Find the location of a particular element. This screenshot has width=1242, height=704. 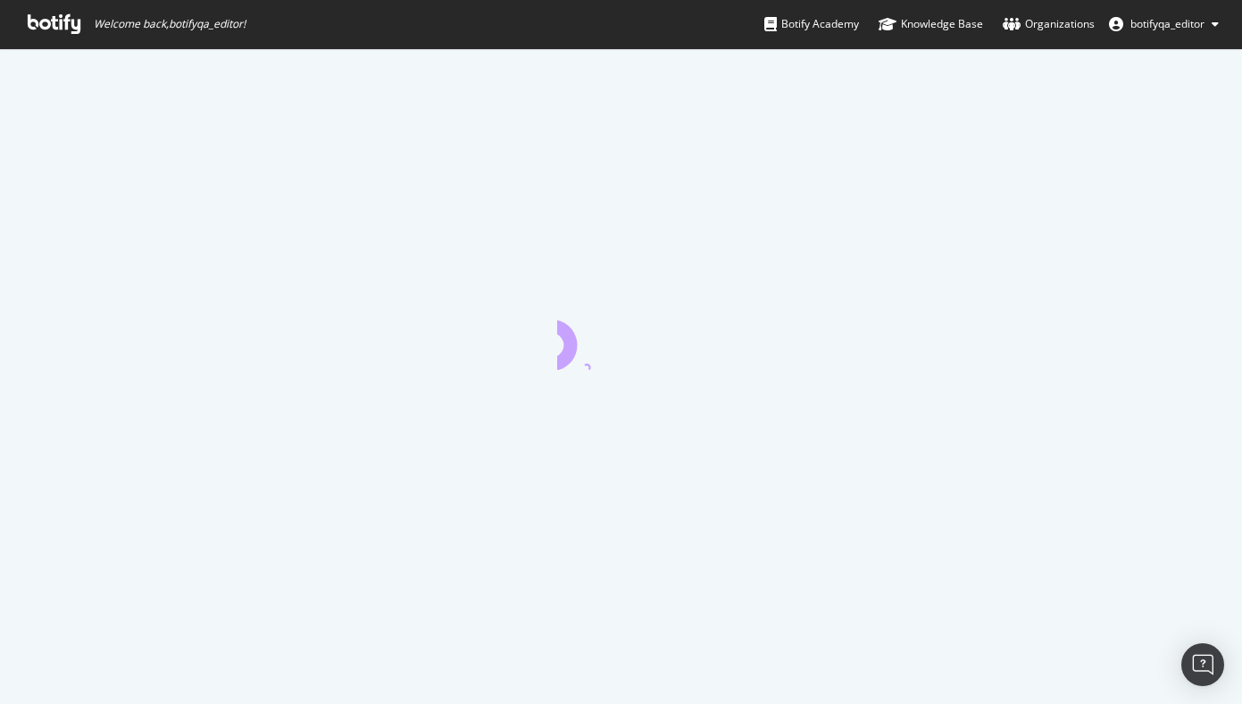

div: Knowledge Base is located at coordinates (931, 24).